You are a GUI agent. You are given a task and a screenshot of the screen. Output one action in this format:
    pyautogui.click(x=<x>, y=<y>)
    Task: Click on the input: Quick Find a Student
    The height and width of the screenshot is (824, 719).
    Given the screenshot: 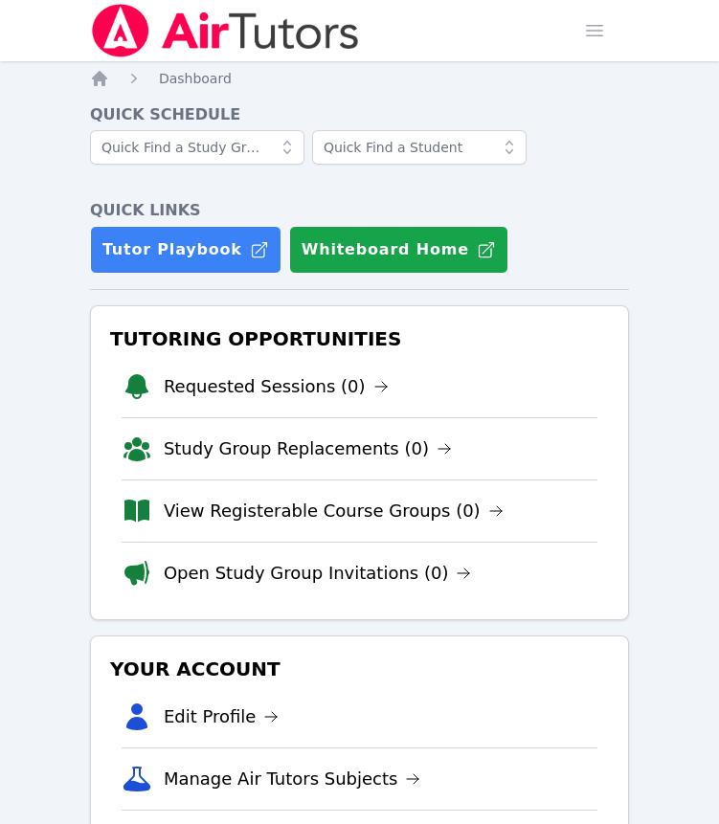 What is the action you would take?
    pyautogui.click(x=419, y=147)
    